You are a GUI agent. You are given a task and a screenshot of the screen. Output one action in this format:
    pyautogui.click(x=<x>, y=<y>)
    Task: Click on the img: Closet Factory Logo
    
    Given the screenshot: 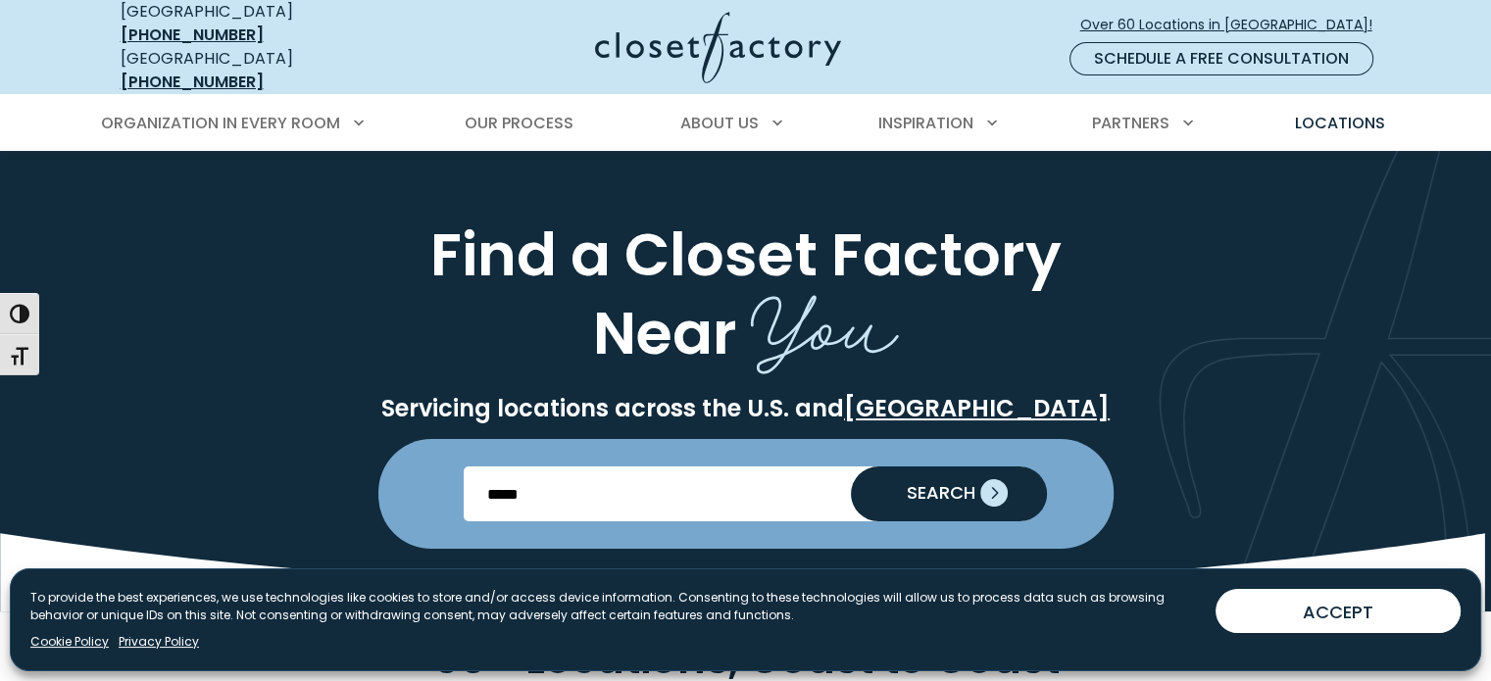 What is the action you would take?
    pyautogui.click(x=718, y=47)
    